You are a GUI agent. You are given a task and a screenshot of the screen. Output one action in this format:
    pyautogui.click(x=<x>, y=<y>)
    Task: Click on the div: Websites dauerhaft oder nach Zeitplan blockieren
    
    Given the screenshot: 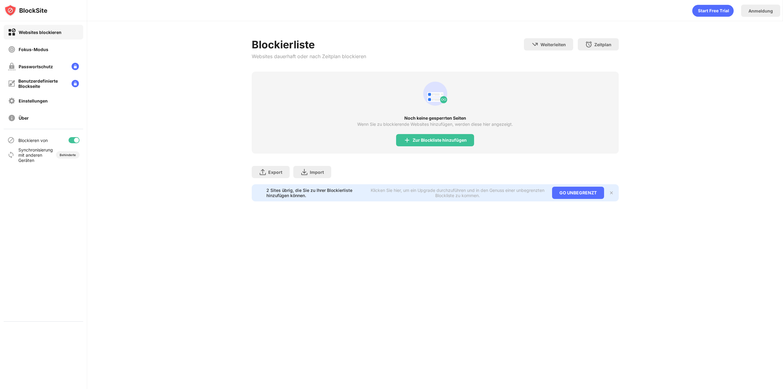 What is the action you would take?
    pyautogui.click(x=309, y=56)
    